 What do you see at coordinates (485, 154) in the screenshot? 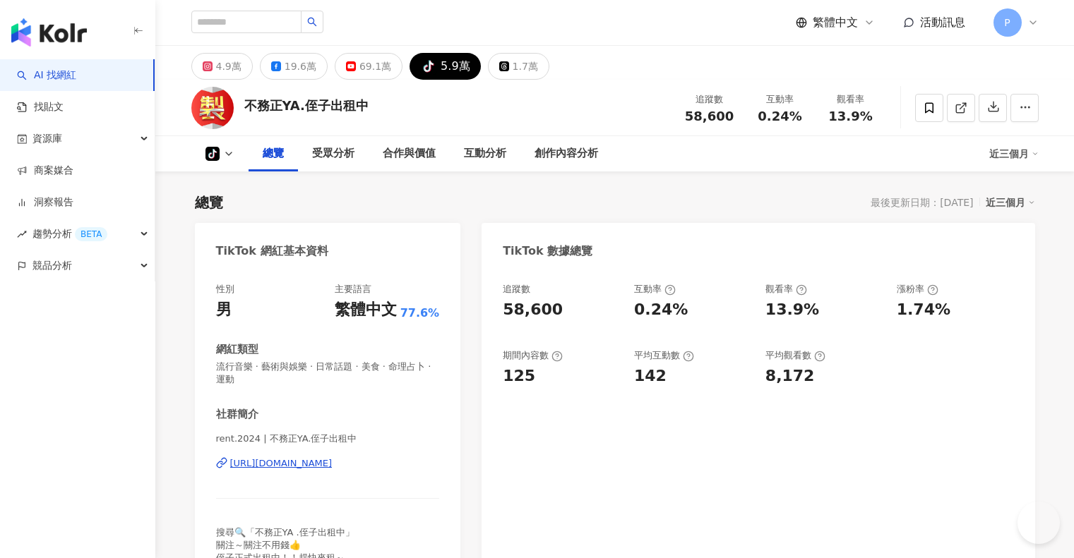
I see `div: 互動分析` at bounding box center [485, 154].